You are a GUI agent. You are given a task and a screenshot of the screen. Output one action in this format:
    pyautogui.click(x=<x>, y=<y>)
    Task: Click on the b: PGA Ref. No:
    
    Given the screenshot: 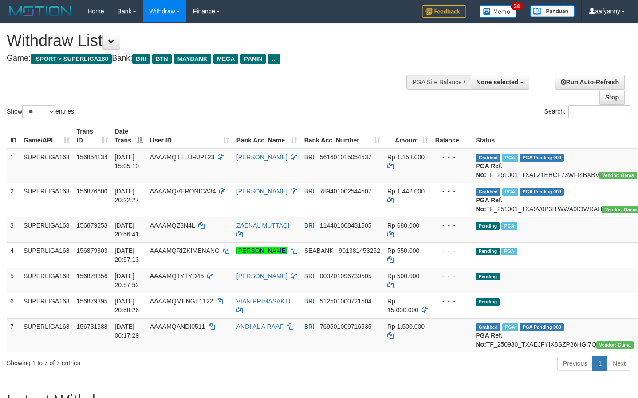 What is the action you would take?
    pyautogui.click(x=489, y=340)
    